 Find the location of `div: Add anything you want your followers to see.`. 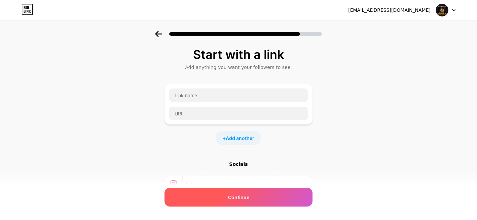

div: Add anything you want your followers to see. is located at coordinates (238, 67).